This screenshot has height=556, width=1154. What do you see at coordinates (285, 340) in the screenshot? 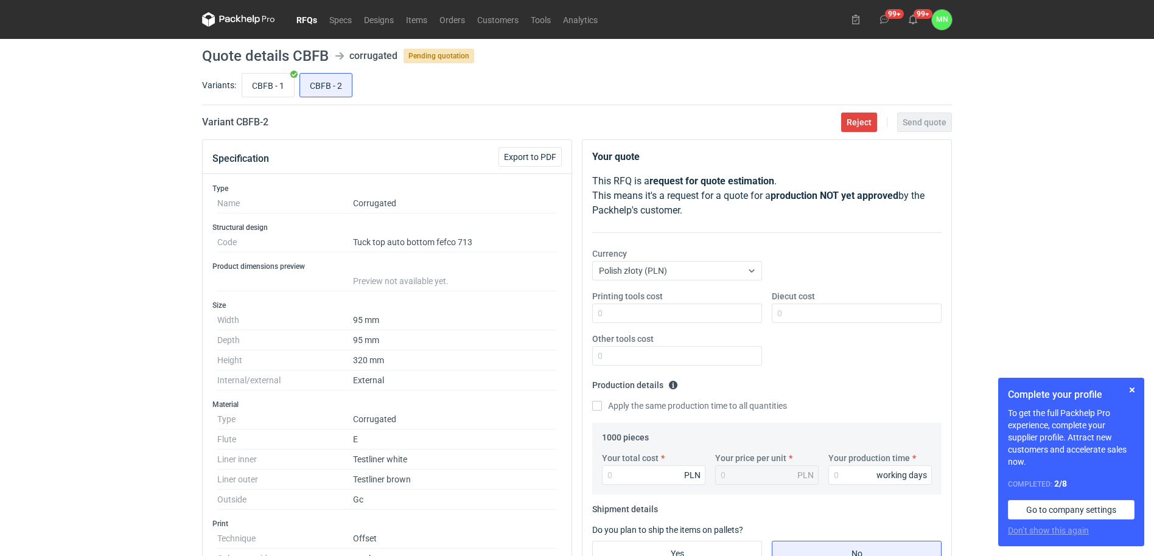
I see `dt: Depth` at bounding box center [285, 340].